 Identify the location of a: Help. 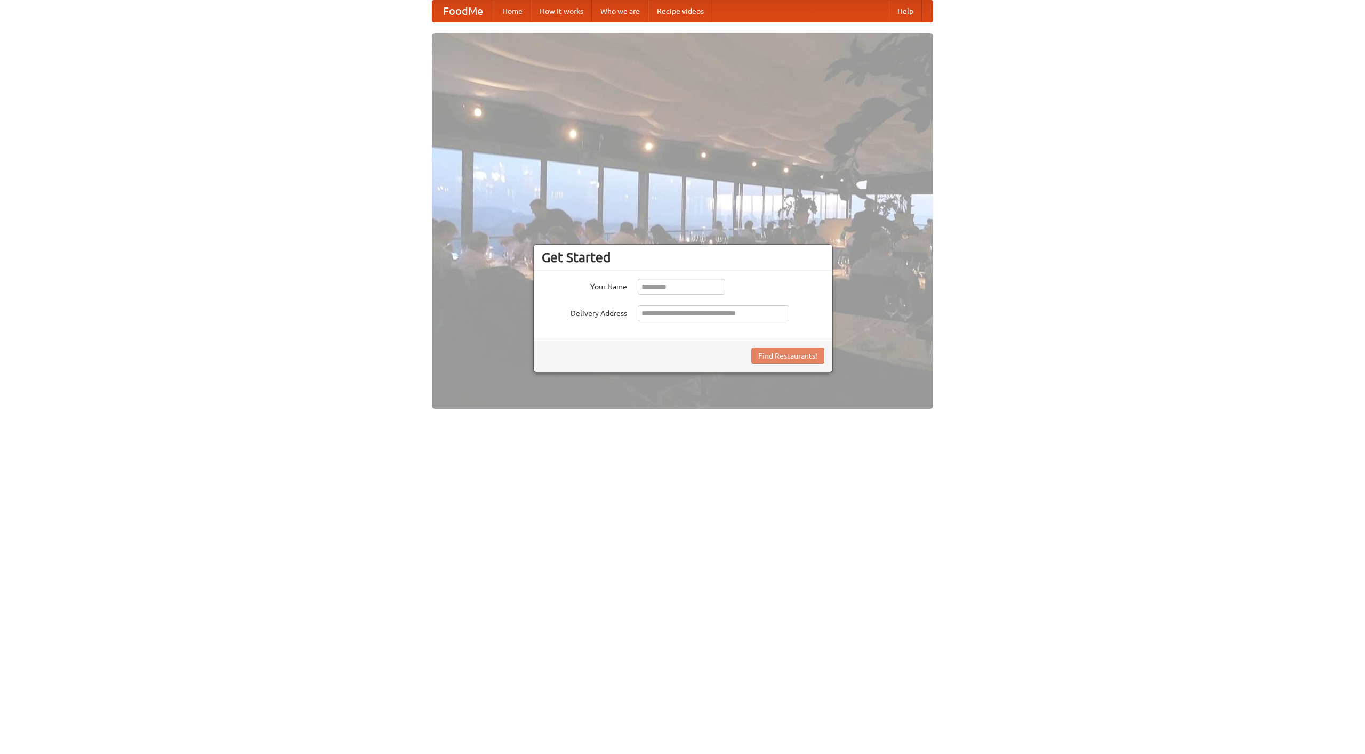
(905, 11).